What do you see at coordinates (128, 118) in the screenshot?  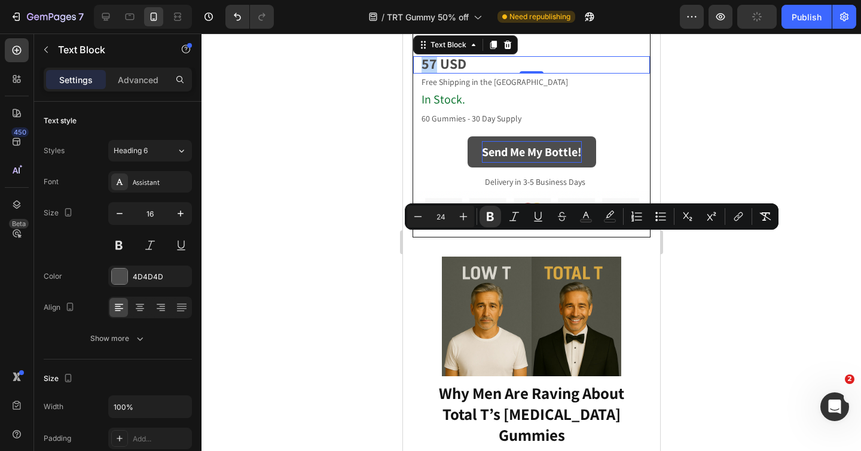 I see `button: Send Me My Bottle!` at bounding box center [128, 118].